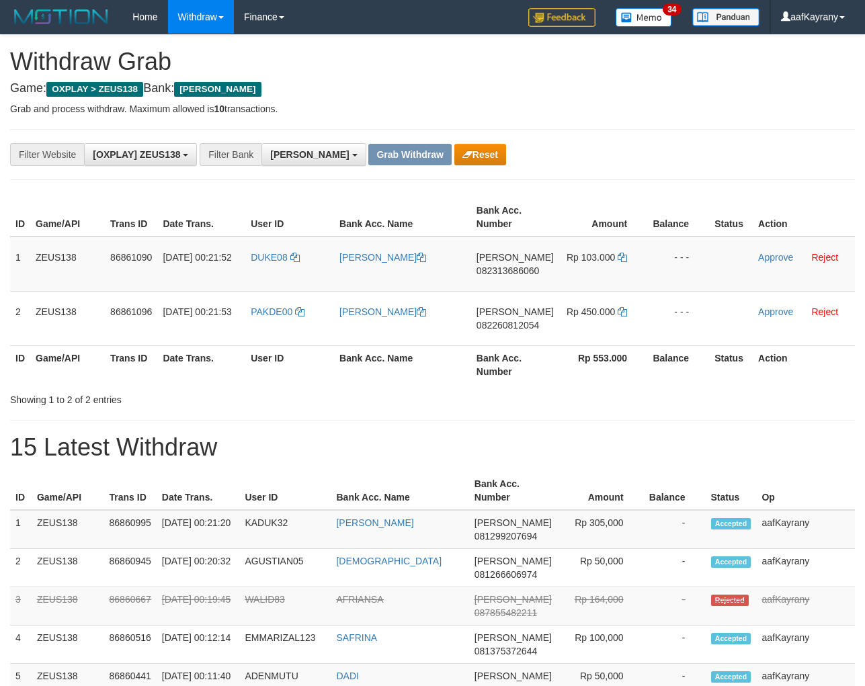 This screenshot has height=686, width=865. Describe the element at coordinates (505, 574) in the screenshot. I see `span: Copy 081266606974 to clipboard` at that location.